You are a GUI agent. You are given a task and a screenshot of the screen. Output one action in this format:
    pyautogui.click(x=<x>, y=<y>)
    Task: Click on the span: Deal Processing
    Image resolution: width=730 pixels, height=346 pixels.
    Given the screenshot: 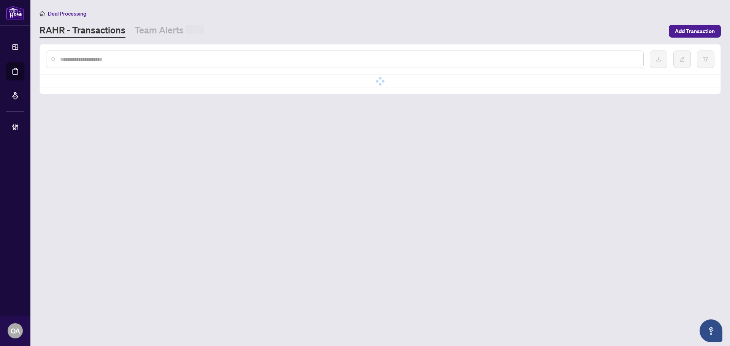 What is the action you would take?
    pyautogui.click(x=67, y=14)
    